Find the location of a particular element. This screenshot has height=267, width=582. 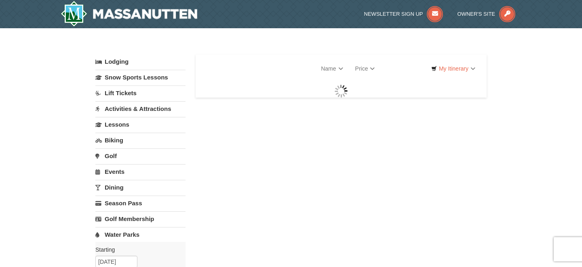

a: Owner's Site is located at coordinates (487, 14).